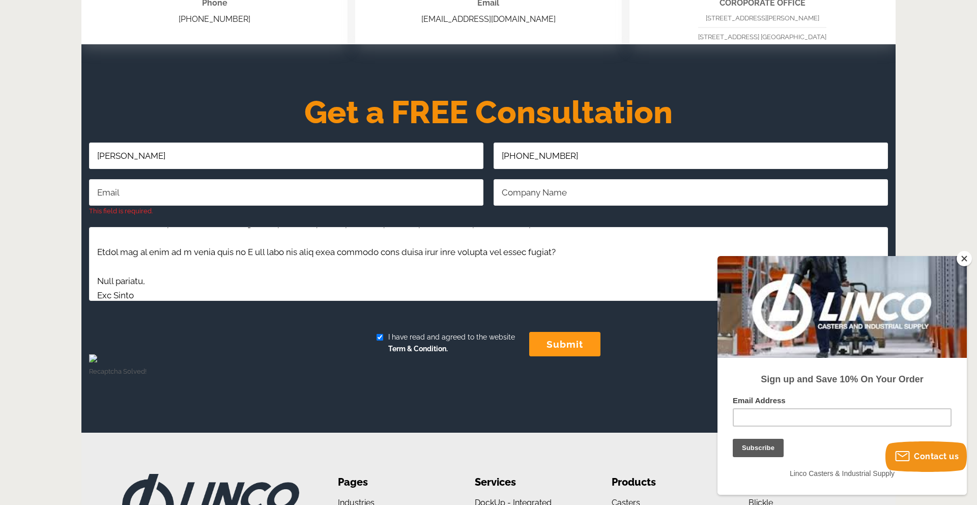 This screenshot has height=505, width=977. Describe the element at coordinates (286, 211) in the screenshot. I see `span: This field is required.` at that location.